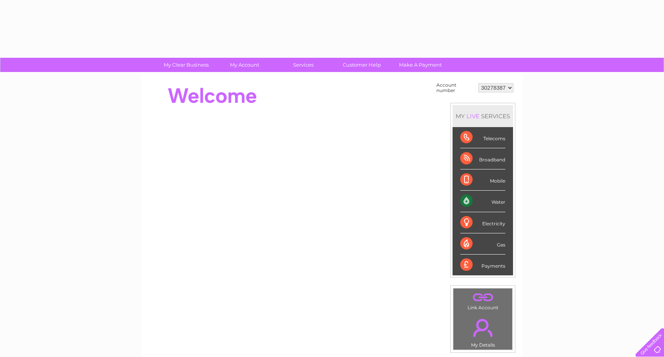  Describe the element at coordinates (483, 159) in the screenshot. I see `div: Broadband` at that location.